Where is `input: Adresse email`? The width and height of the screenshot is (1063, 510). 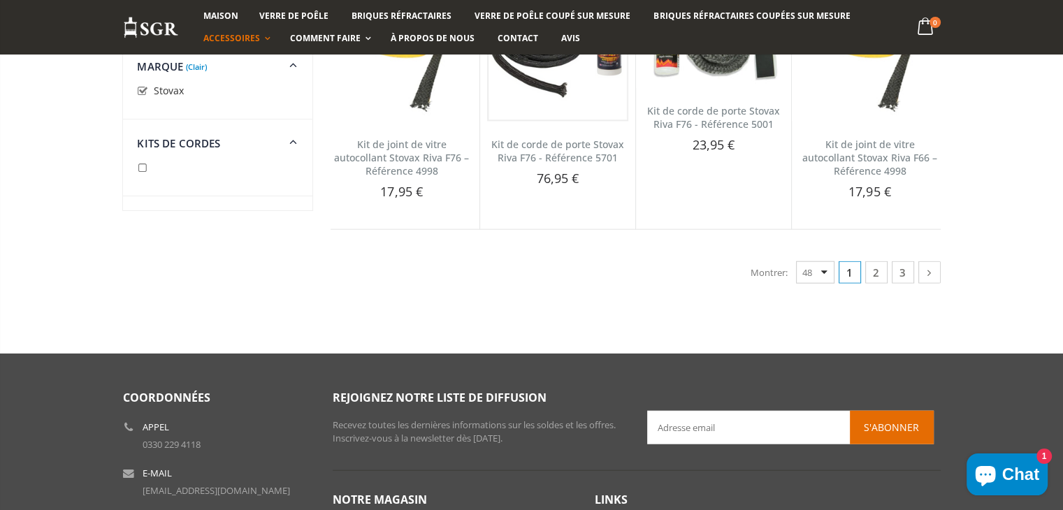
input: Adresse email is located at coordinates (790, 428).